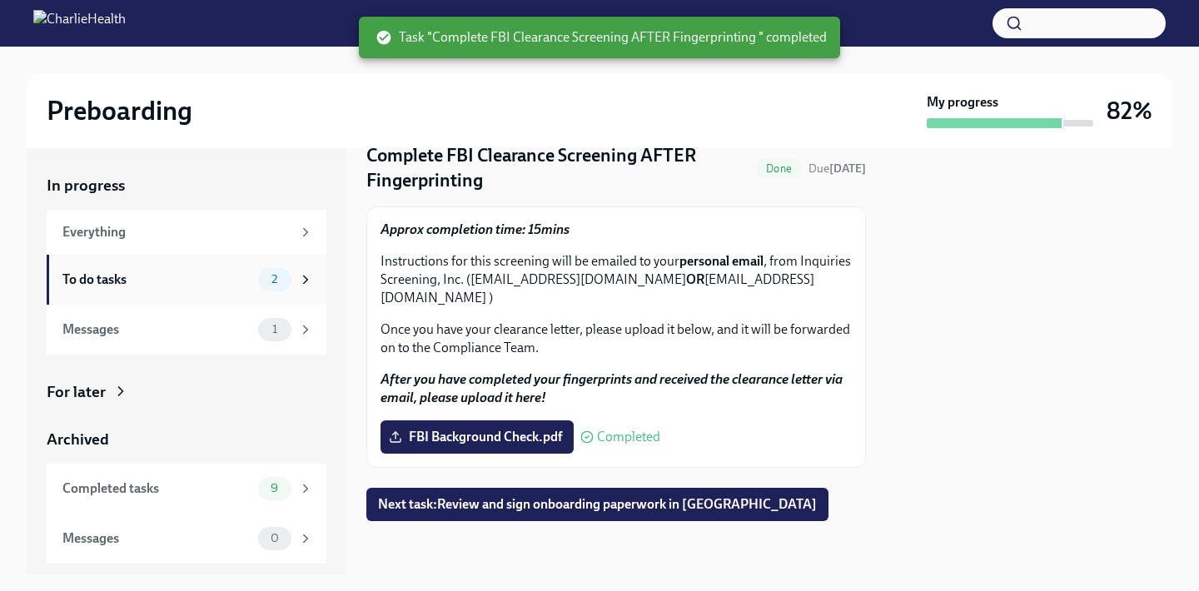 The image size is (1199, 591). I want to click on a: Messages1, so click(187, 330).